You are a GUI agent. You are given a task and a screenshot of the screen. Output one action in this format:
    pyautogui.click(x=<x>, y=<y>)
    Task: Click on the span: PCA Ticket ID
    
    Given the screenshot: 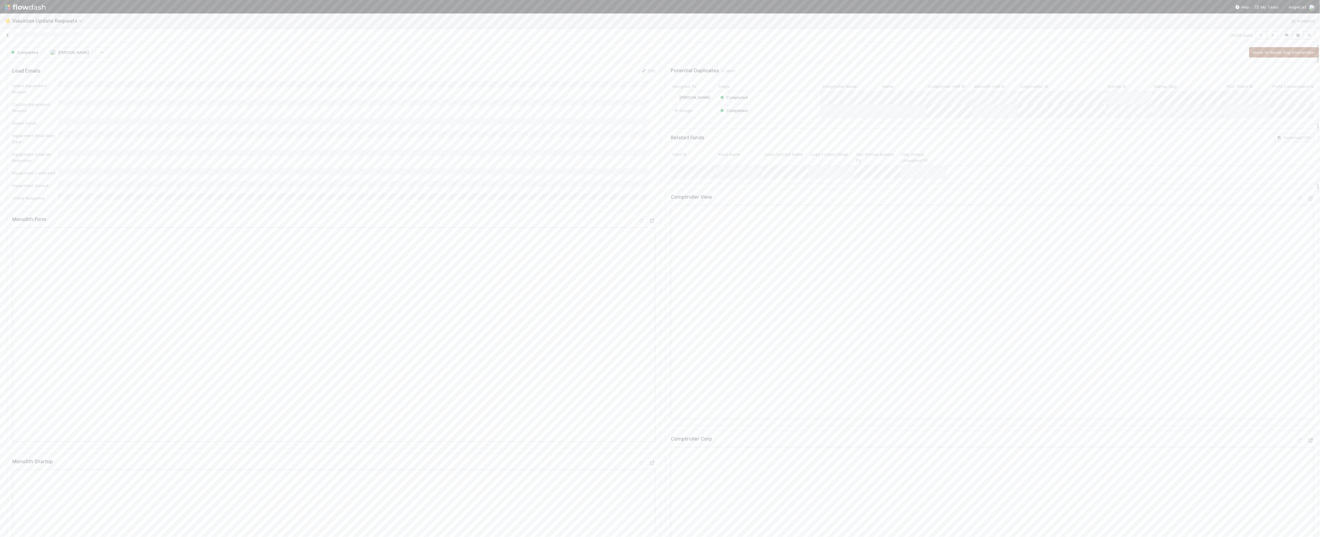 What is the action you would take?
    pyautogui.click(x=1240, y=86)
    